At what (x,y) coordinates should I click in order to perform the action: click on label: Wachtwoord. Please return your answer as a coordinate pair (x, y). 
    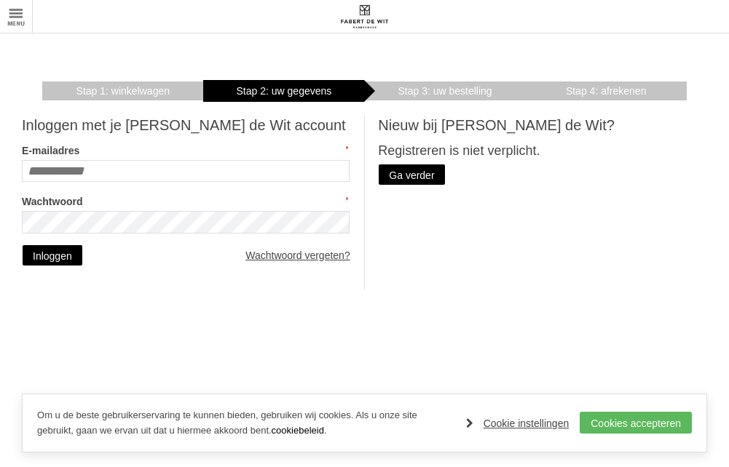
    Looking at the image, I should click on (186, 202).